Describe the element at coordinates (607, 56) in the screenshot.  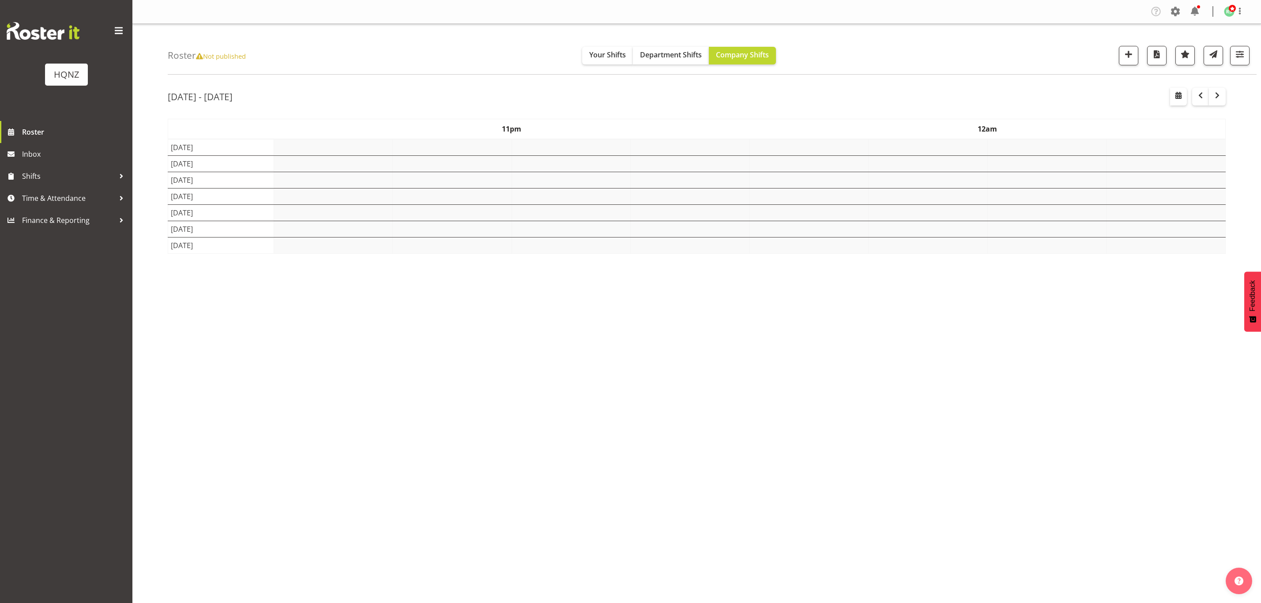
I see `button: Your Shifts` at that location.